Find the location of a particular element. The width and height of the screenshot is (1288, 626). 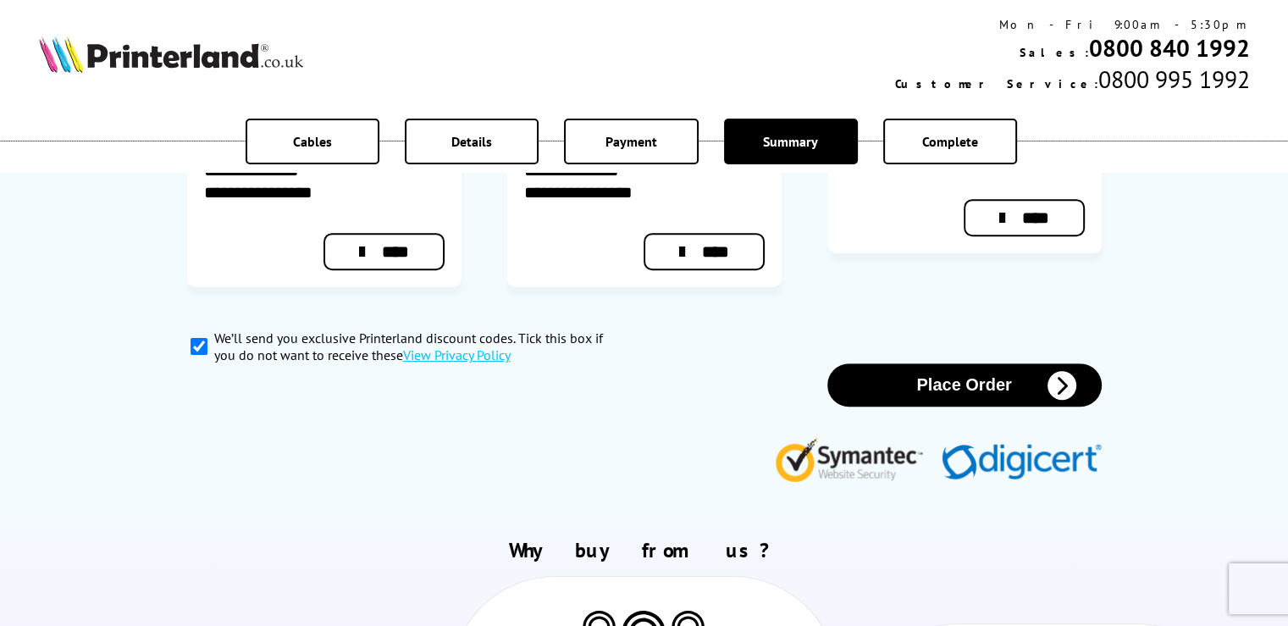

span: Complete is located at coordinates (950, 141).